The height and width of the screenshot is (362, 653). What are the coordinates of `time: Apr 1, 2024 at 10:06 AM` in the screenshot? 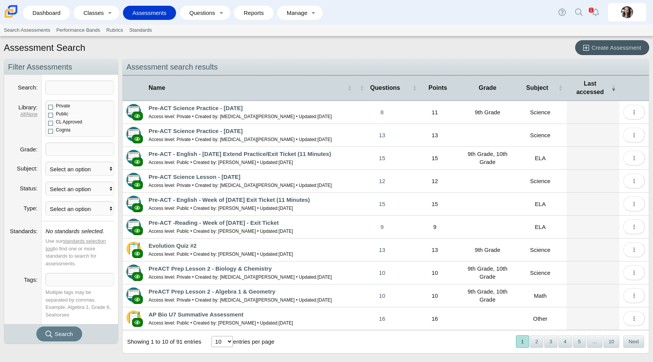 It's located at (286, 162).